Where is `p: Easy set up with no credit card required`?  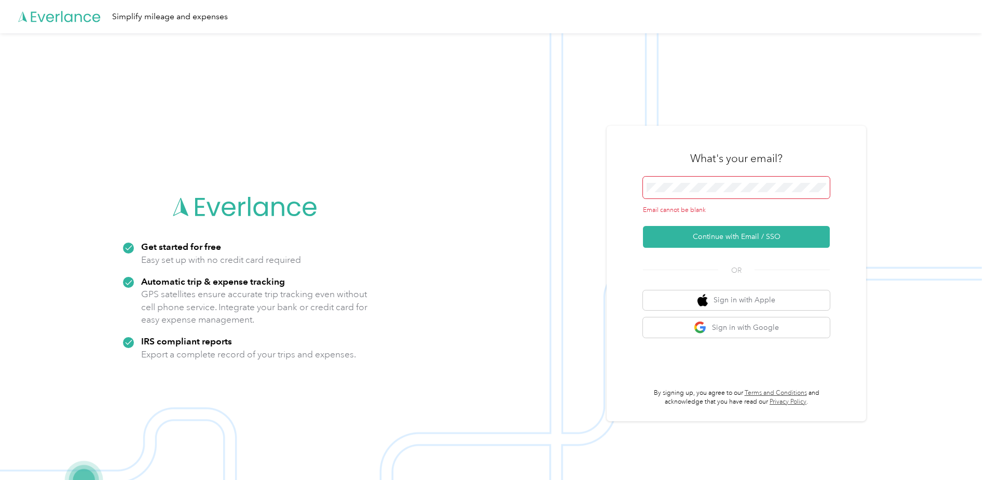
p: Easy set up with no credit card required is located at coordinates (221, 259).